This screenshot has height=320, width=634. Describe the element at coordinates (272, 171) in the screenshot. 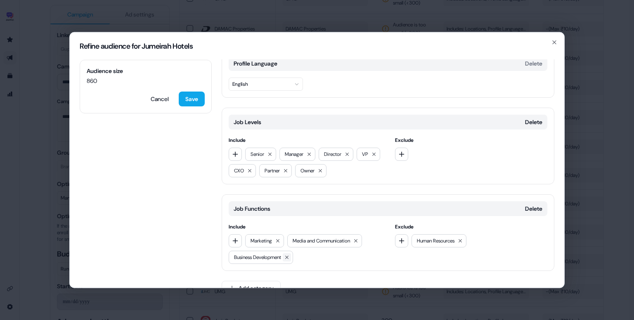

I see `span: Partner` at that location.